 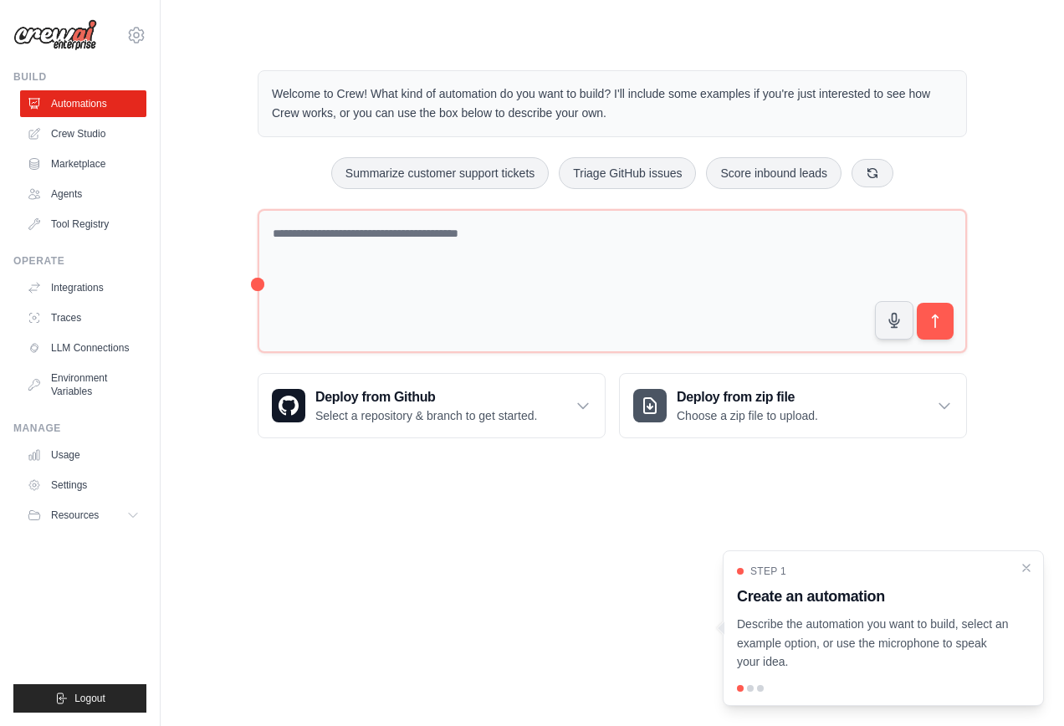 What do you see at coordinates (747, 416) in the screenshot?
I see `p: Choose a zip file to upload.` at bounding box center [747, 416].